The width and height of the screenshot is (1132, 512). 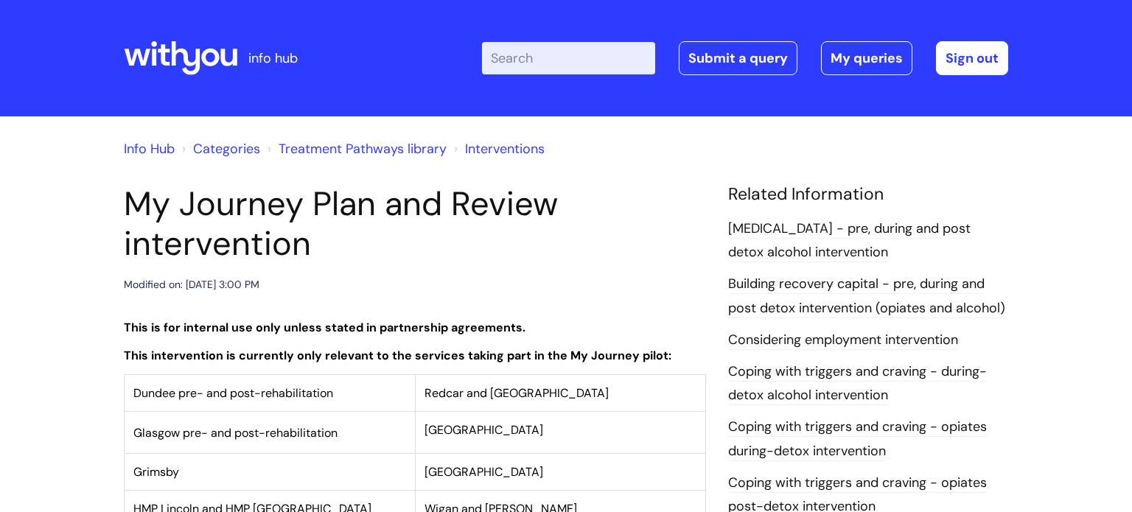 I want to click on strong: This intervention is currently only relevant to the services taking part in the My Journey pilot:, so click(x=397, y=355).